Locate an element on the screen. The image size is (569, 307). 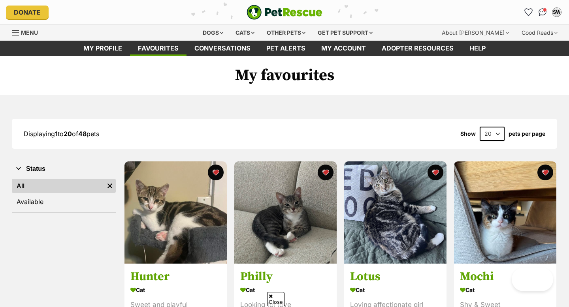
a: Available is located at coordinates (64, 202).